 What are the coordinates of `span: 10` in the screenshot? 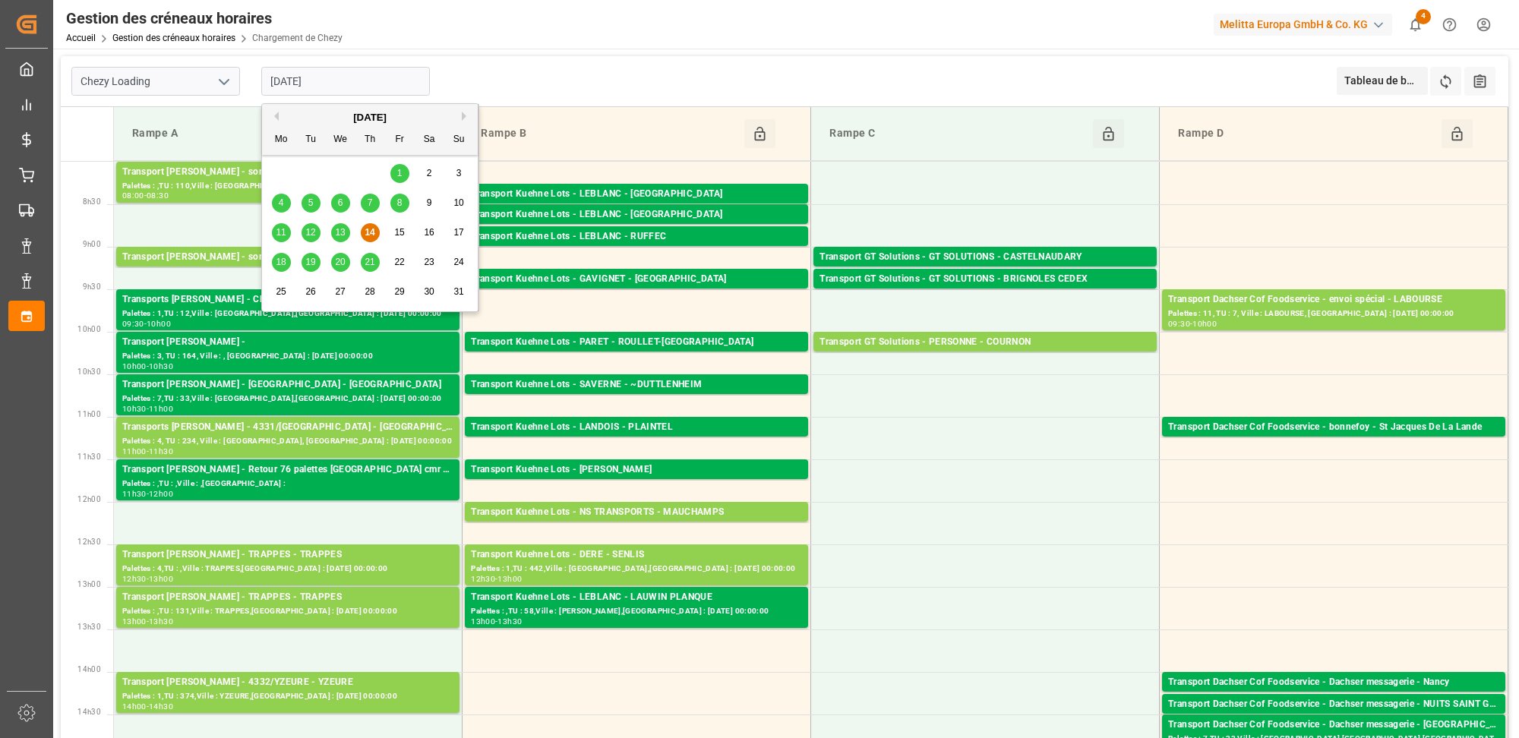 It's located at (458, 203).